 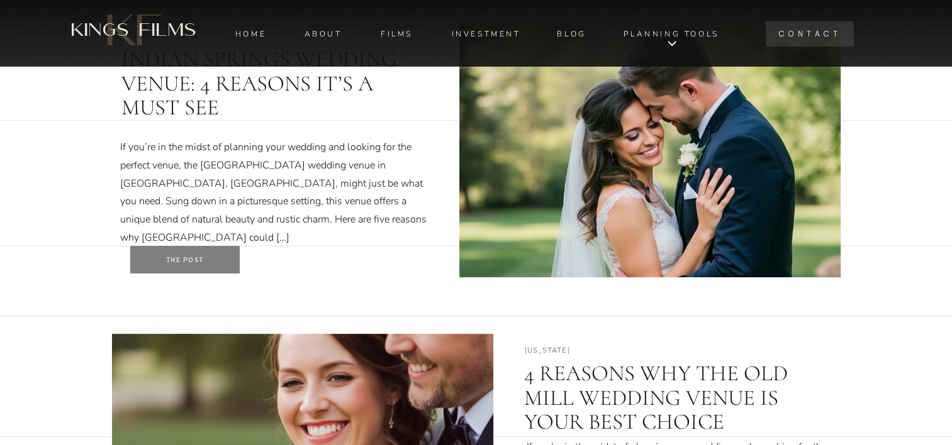 I want to click on a: 4 Reasons Why The Old Mill Wedding Venue Is Your Best Choice, so click(x=656, y=398).